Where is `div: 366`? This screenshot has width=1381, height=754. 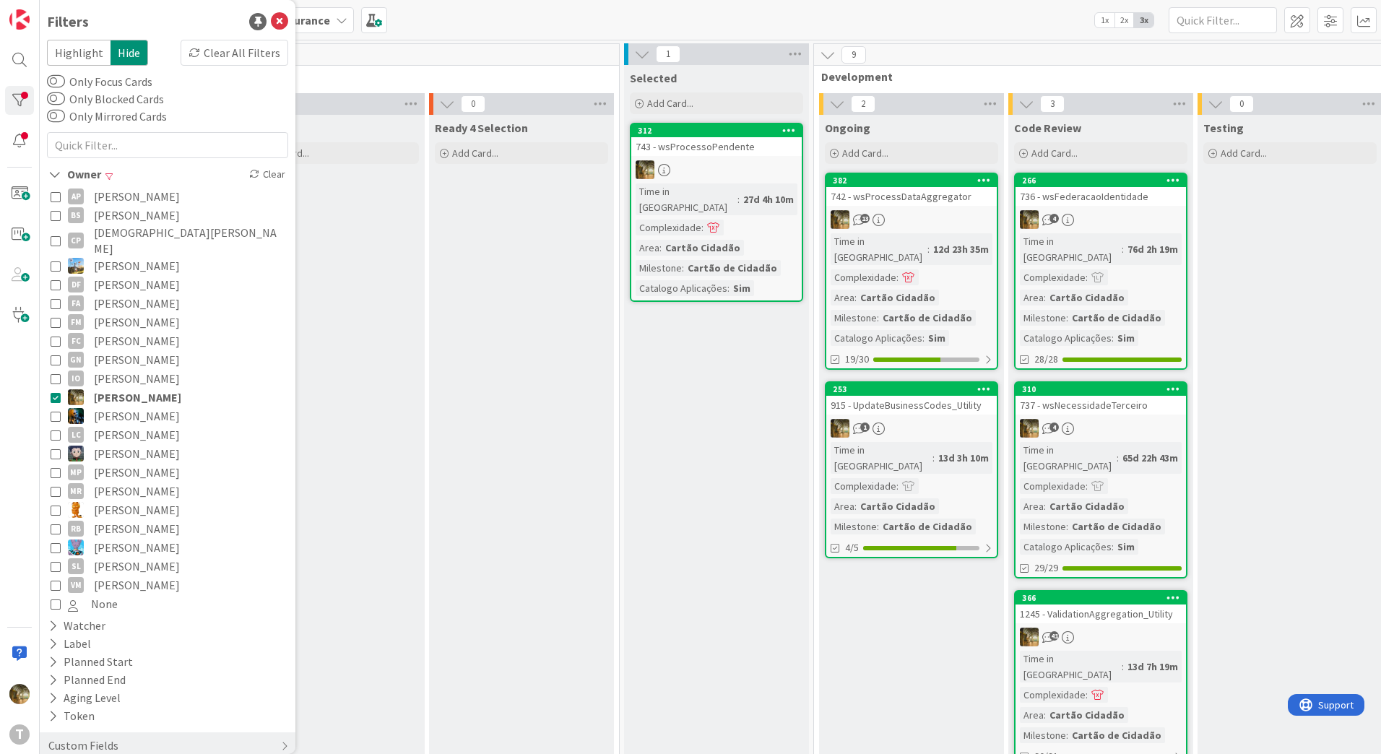
div: 366 is located at coordinates (1103, 598).